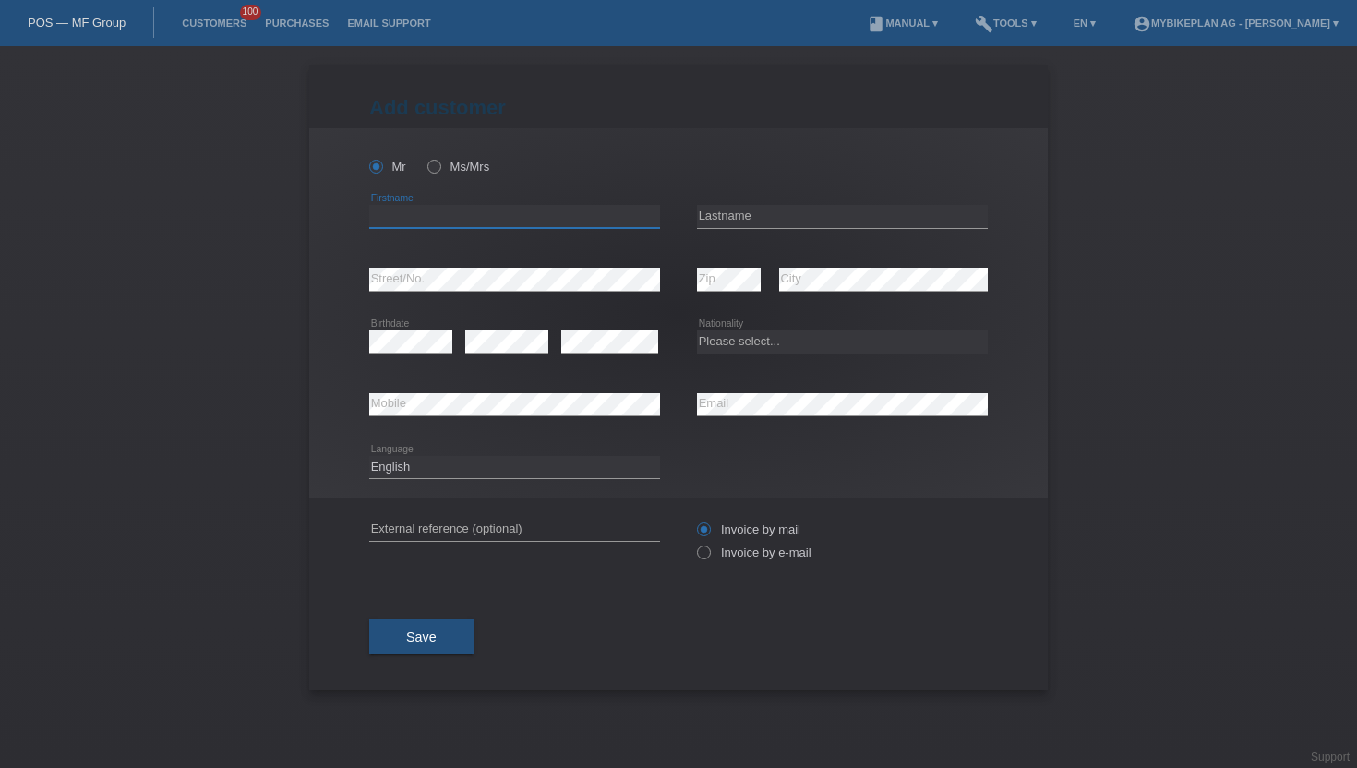  What do you see at coordinates (748, 529) in the screenshot?
I see `label: Invoice by mail` at bounding box center [748, 529].